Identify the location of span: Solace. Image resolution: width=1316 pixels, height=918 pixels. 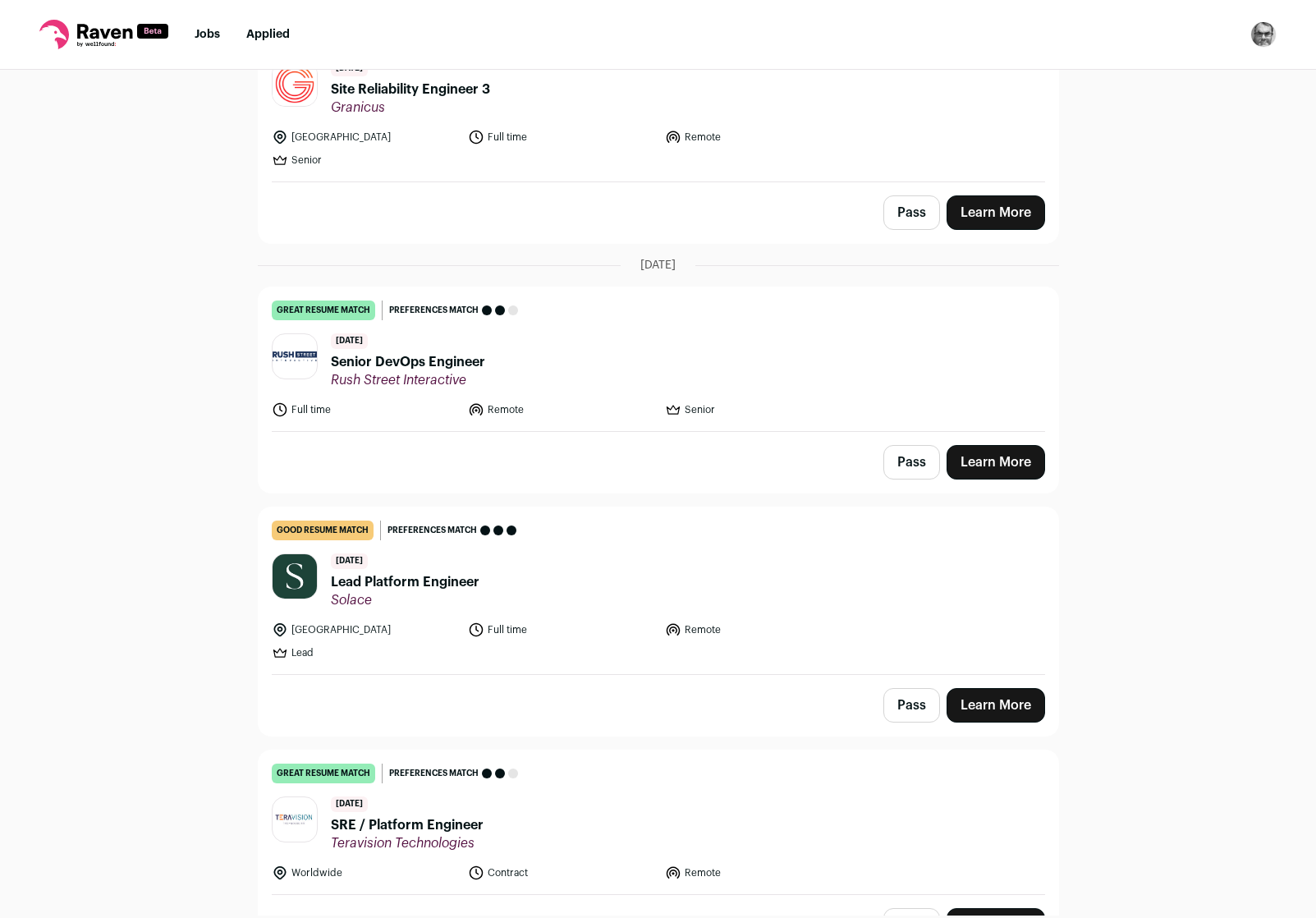
(405, 600).